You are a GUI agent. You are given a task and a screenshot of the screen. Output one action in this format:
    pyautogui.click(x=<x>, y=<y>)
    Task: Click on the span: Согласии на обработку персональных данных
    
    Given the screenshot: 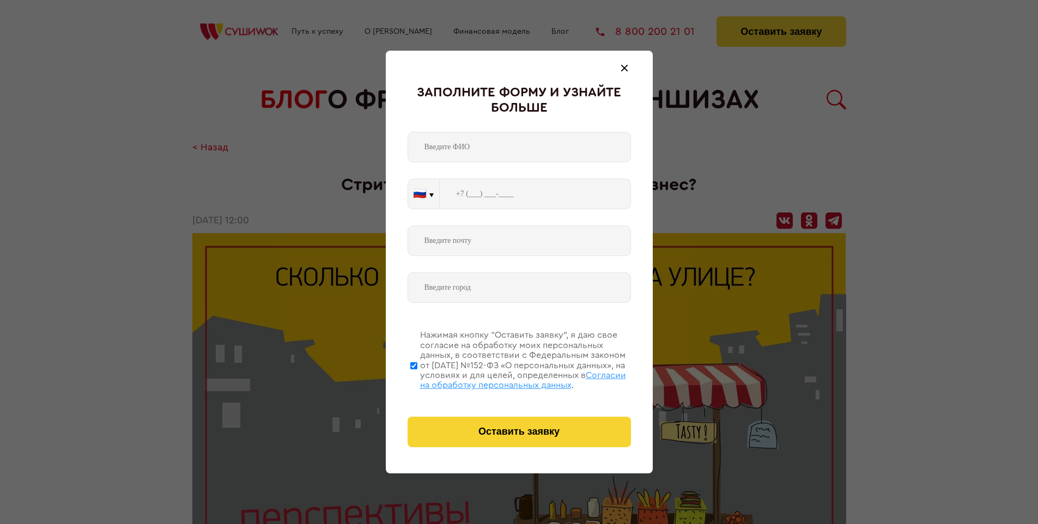 What is the action you would take?
    pyautogui.click(x=523, y=380)
    